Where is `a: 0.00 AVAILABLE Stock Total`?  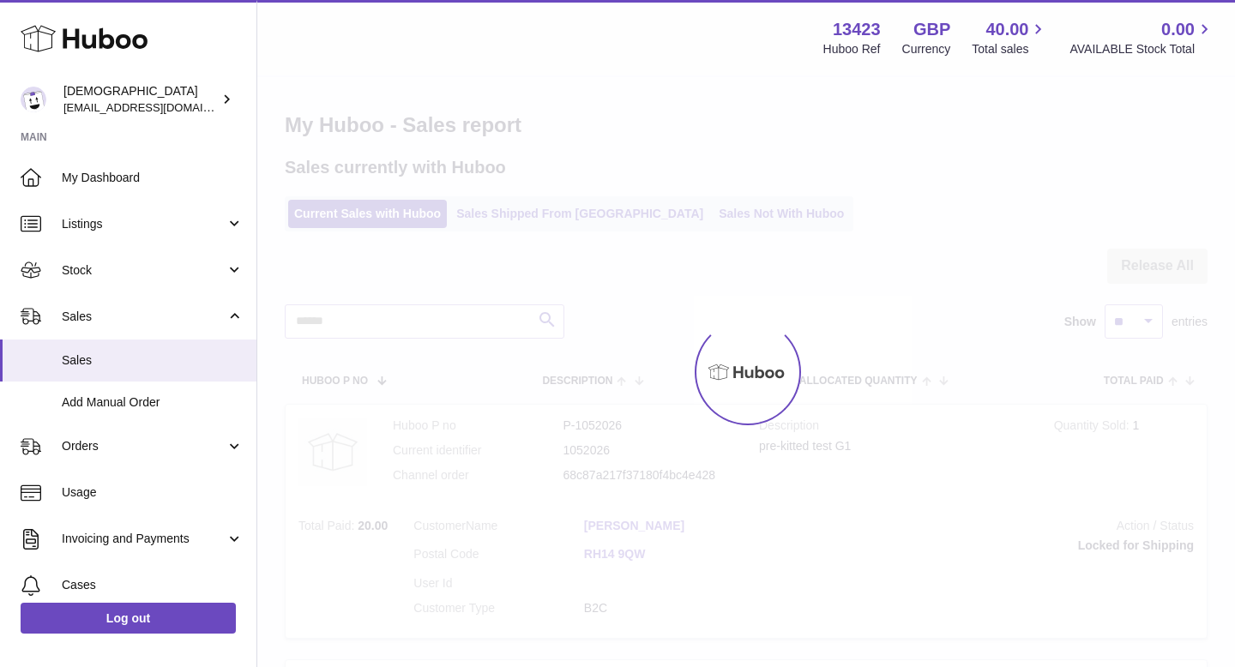
a: 0.00 AVAILABLE Stock Total is located at coordinates (1142, 38).